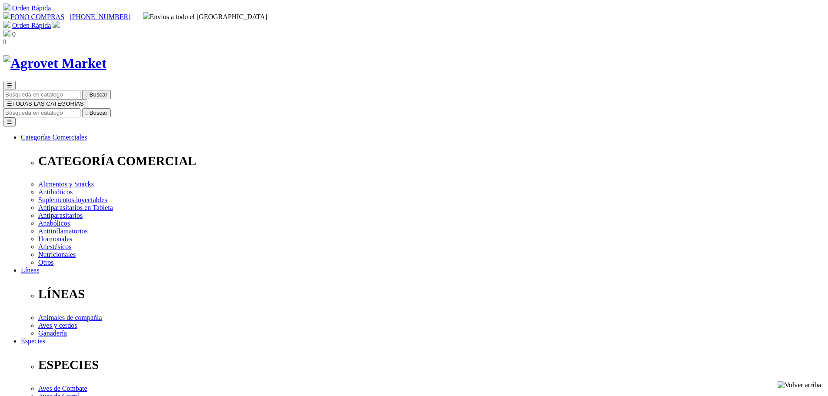  Describe the element at coordinates (55, 63) in the screenshot. I see `img: Agrovet Market` at that location.